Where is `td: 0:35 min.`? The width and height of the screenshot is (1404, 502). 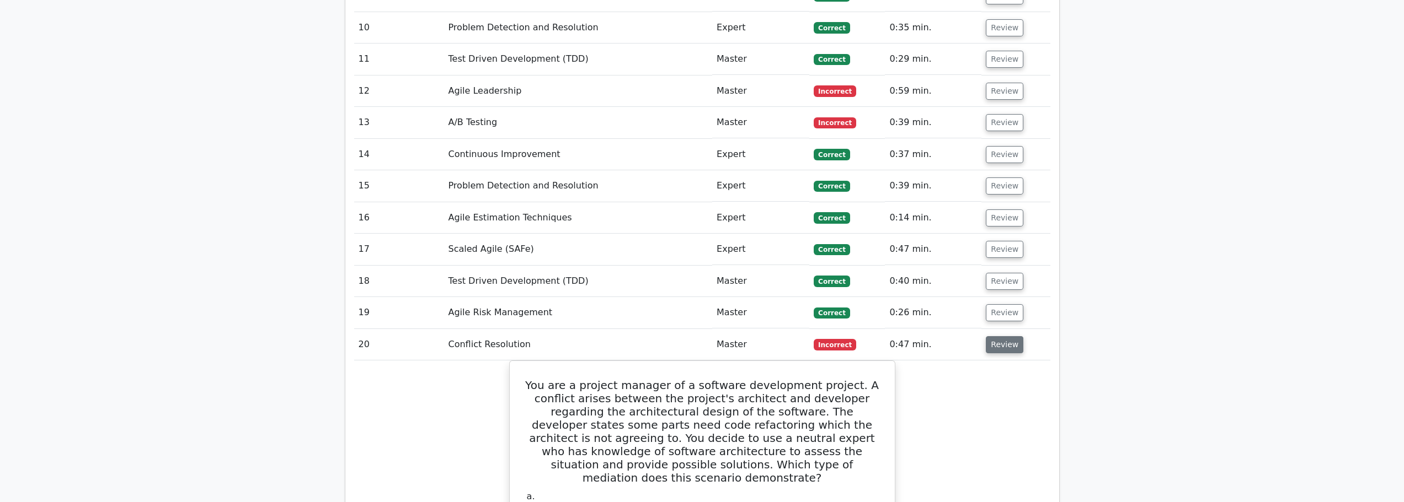 td: 0:35 min. is located at coordinates (933, 28).